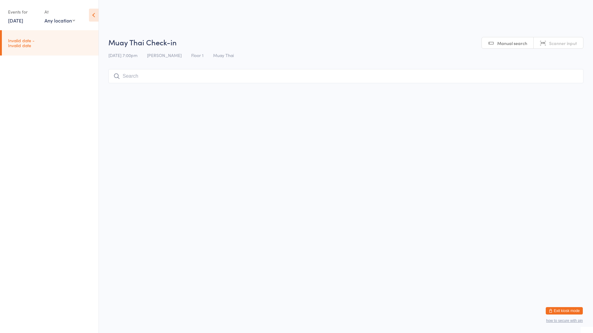 This screenshot has height=333, width=593. What do you see at coordinates (60, 20) in the screenshot?
I see `div: Any location` at bounding box center [60, 20].